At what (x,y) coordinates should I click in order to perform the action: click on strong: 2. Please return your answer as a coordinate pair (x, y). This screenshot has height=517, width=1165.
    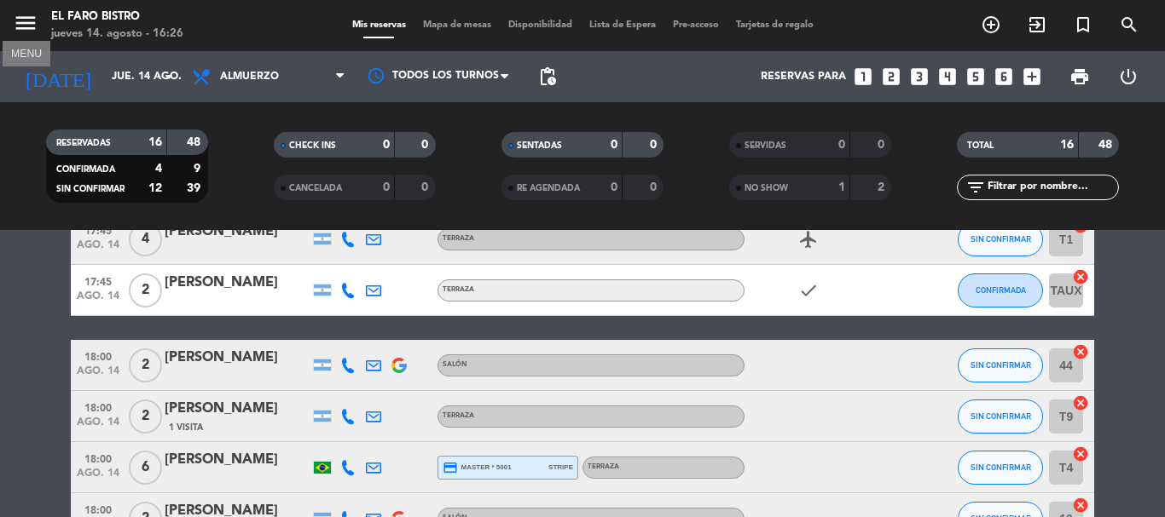
    Looking at the image, I should click on (882, 188).